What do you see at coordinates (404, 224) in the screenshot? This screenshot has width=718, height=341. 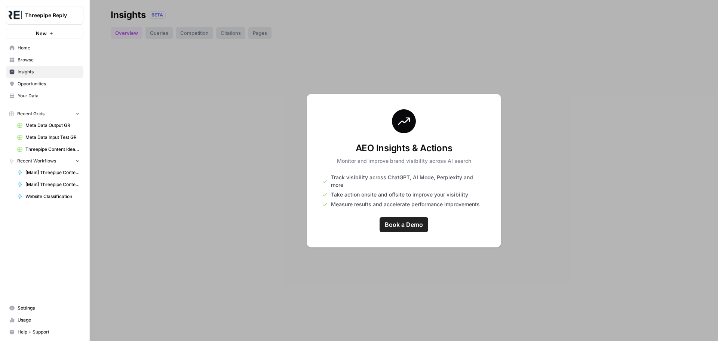 I see `span: Book a Demo` at bounding box center [404, 224].